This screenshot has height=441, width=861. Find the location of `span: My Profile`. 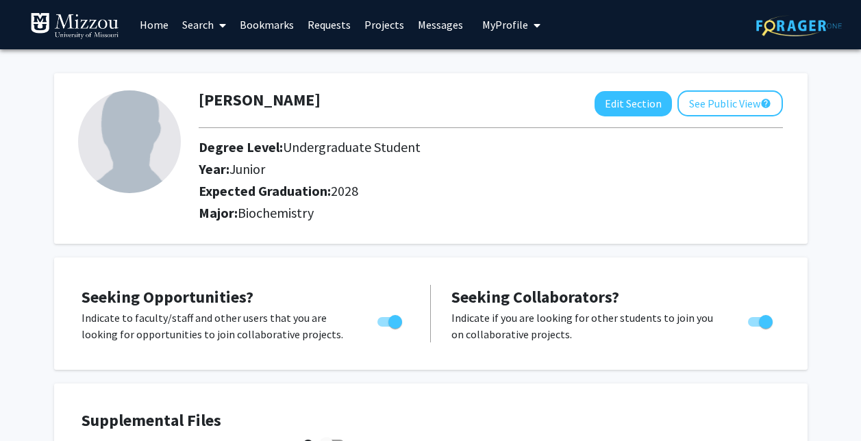

span: My Profile is located at coordinates (505, 25).